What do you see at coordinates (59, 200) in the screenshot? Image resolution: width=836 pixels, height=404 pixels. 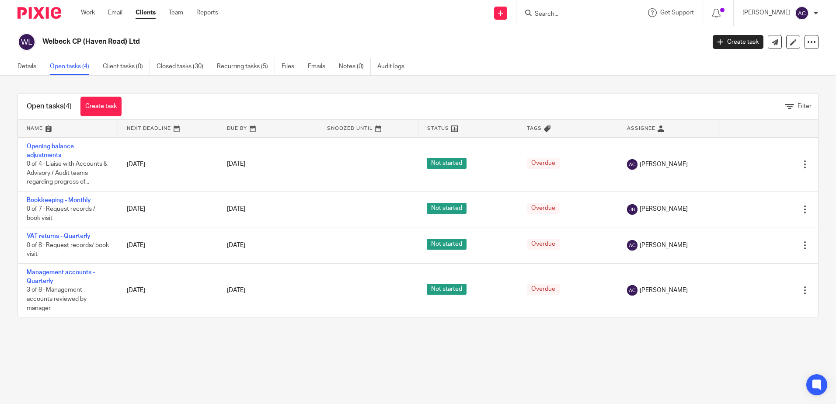 I see `a: Bookkeeping - Monthly` at bounding box center [59, 200].